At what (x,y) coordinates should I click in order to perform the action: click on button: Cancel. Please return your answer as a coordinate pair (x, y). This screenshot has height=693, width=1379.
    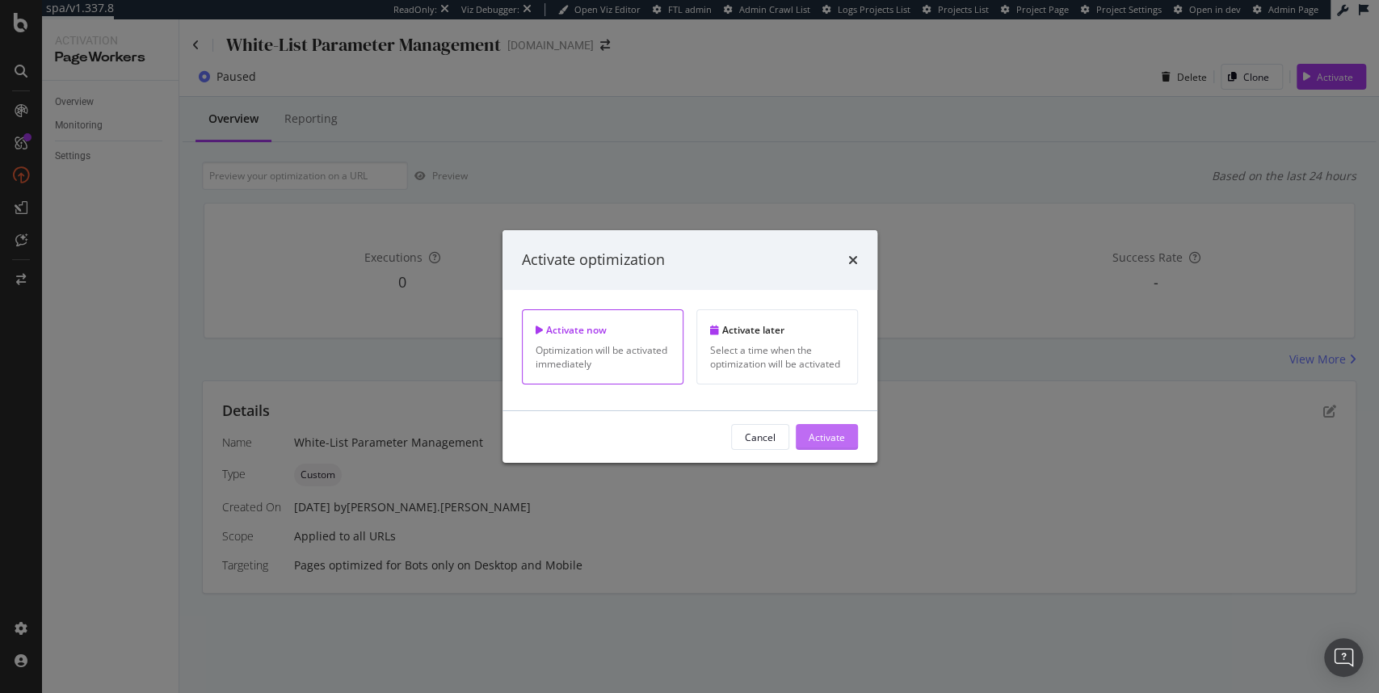
    Looking at the image, I should click on (760, 437).